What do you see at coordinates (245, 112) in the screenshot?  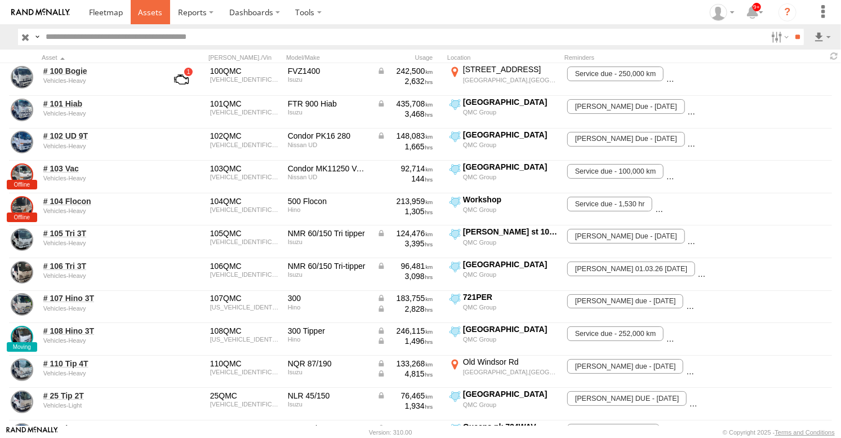 I see `div: JALFTR34T87000227` at bounding box center [245, 112].